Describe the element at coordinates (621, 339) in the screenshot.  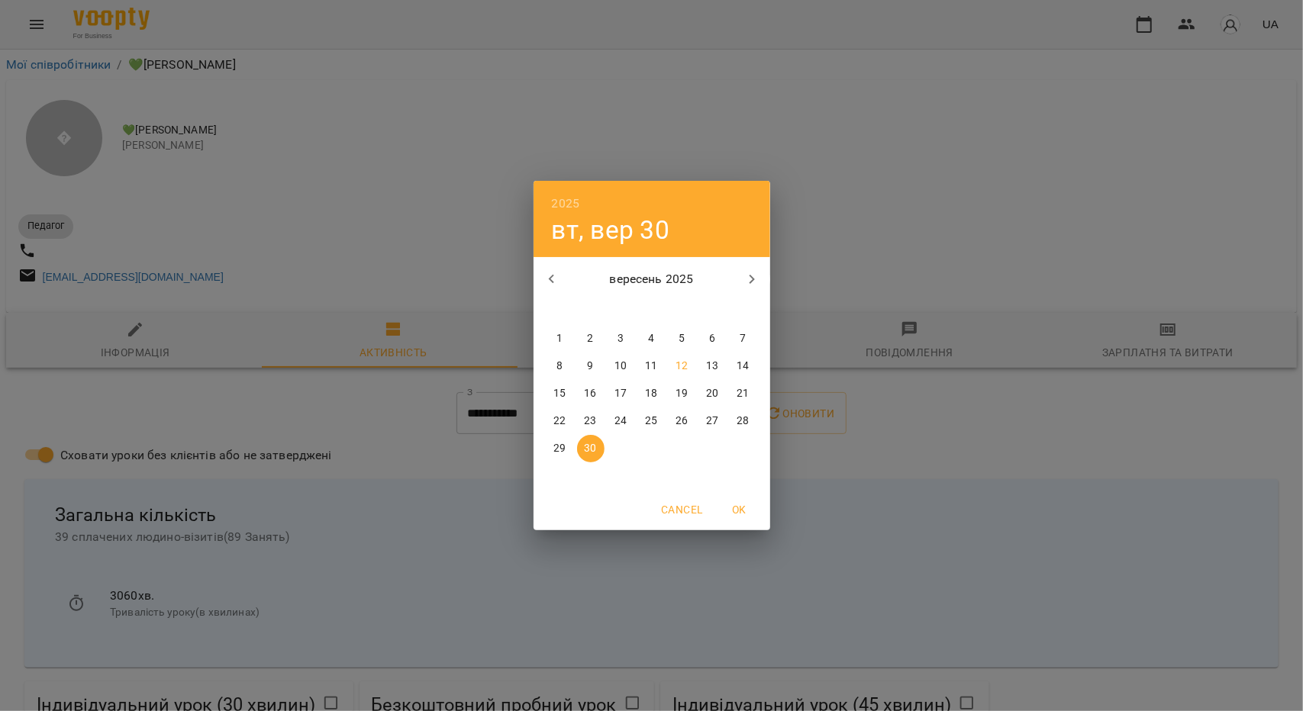
I see `button: 3` at that location.